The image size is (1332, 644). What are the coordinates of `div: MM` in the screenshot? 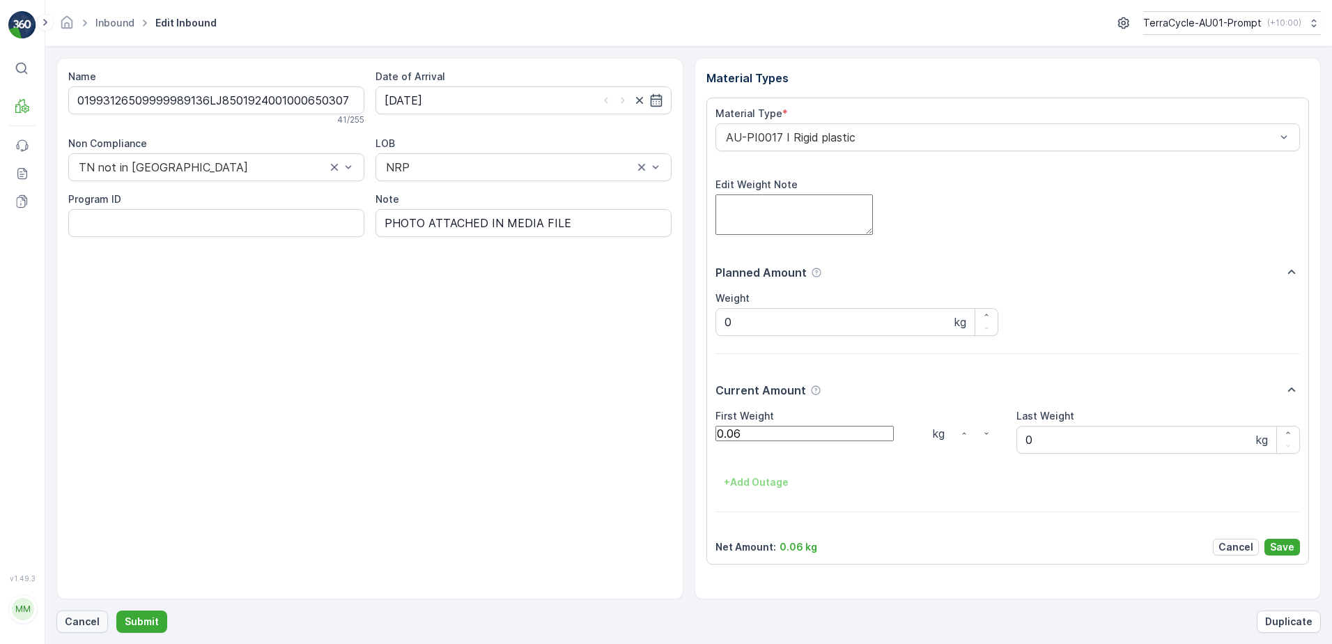 It's located at (23, 609).